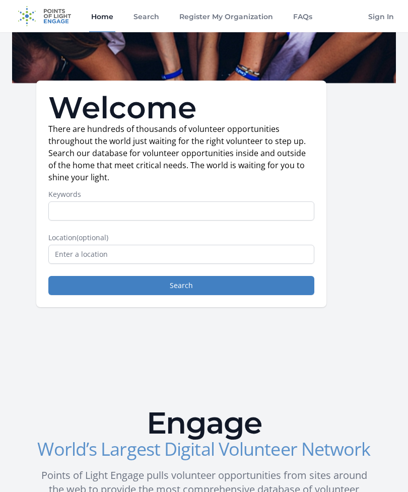  I want to click on label: Location, so click(181, 238).